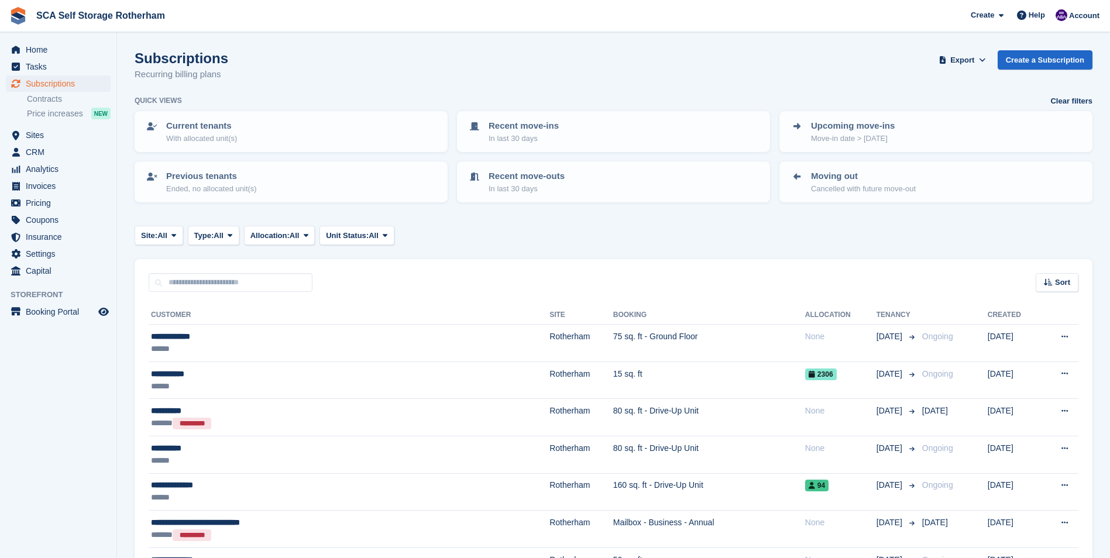 The width and height of the screenshot is (1110, 558). I want to click on span: Tasks, so click(61, 67).